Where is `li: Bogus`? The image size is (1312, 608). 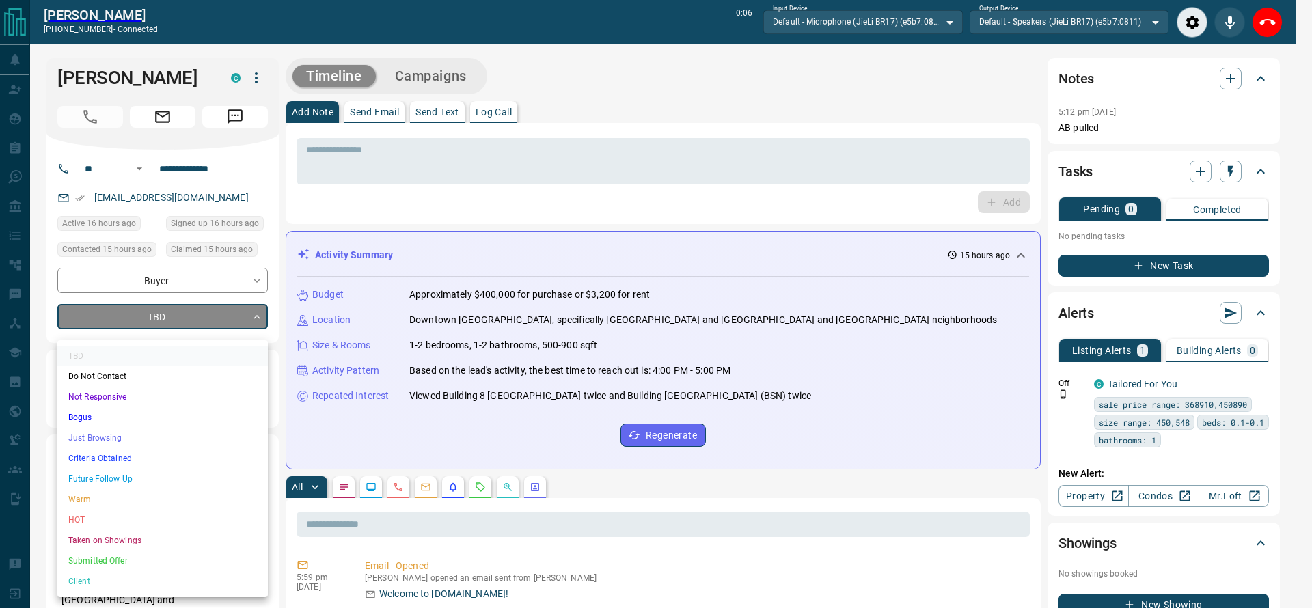
li: Bogus is located at coordinates (163, 418).